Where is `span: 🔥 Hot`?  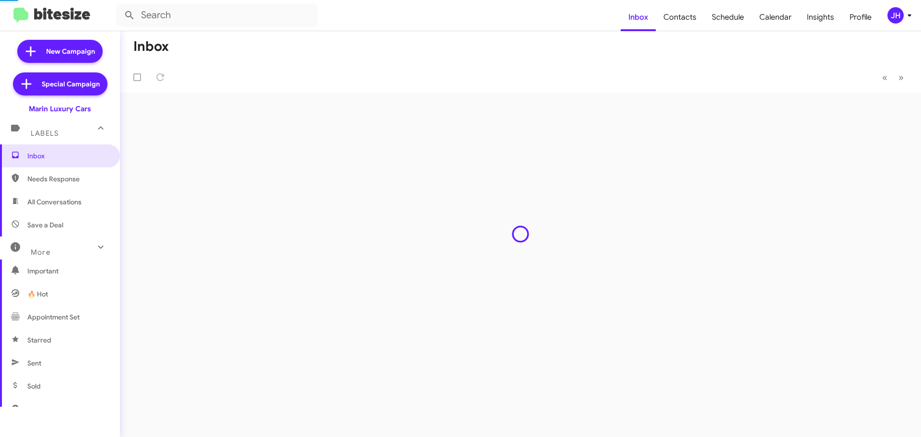
span: 🔥 Hot is located at coordinates (37, 294).